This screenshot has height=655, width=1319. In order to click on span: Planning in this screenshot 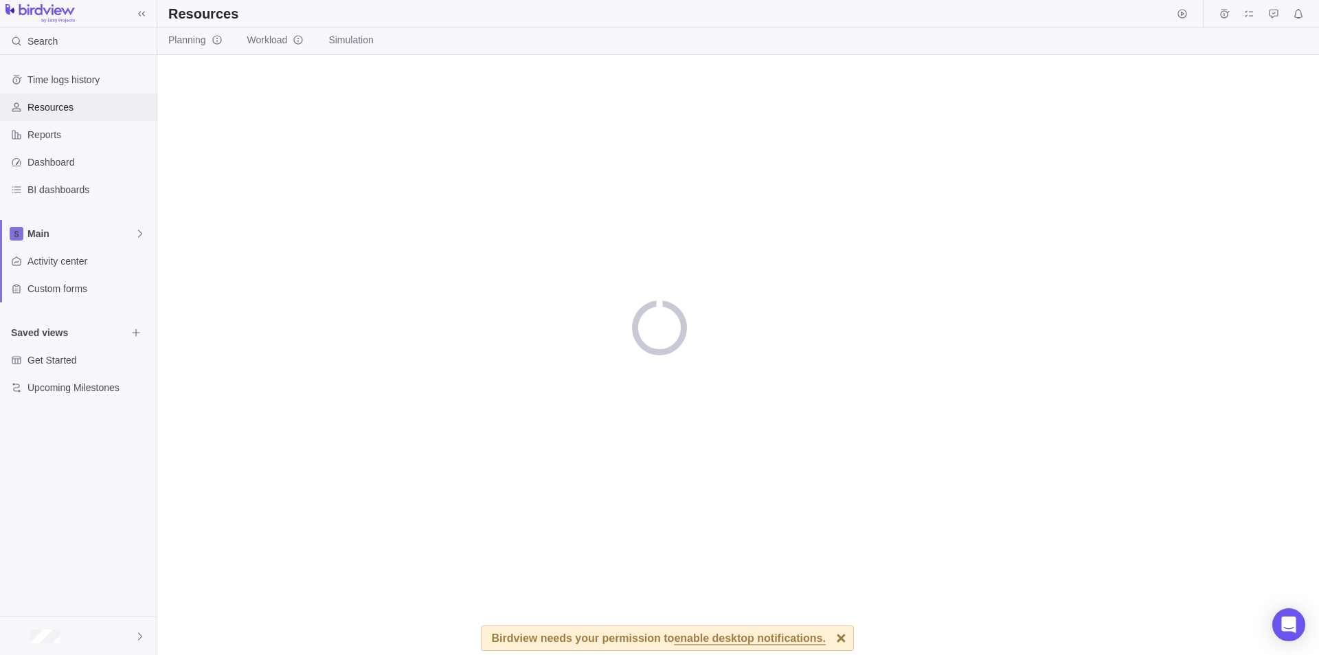, I will do `click(195, 40)`.